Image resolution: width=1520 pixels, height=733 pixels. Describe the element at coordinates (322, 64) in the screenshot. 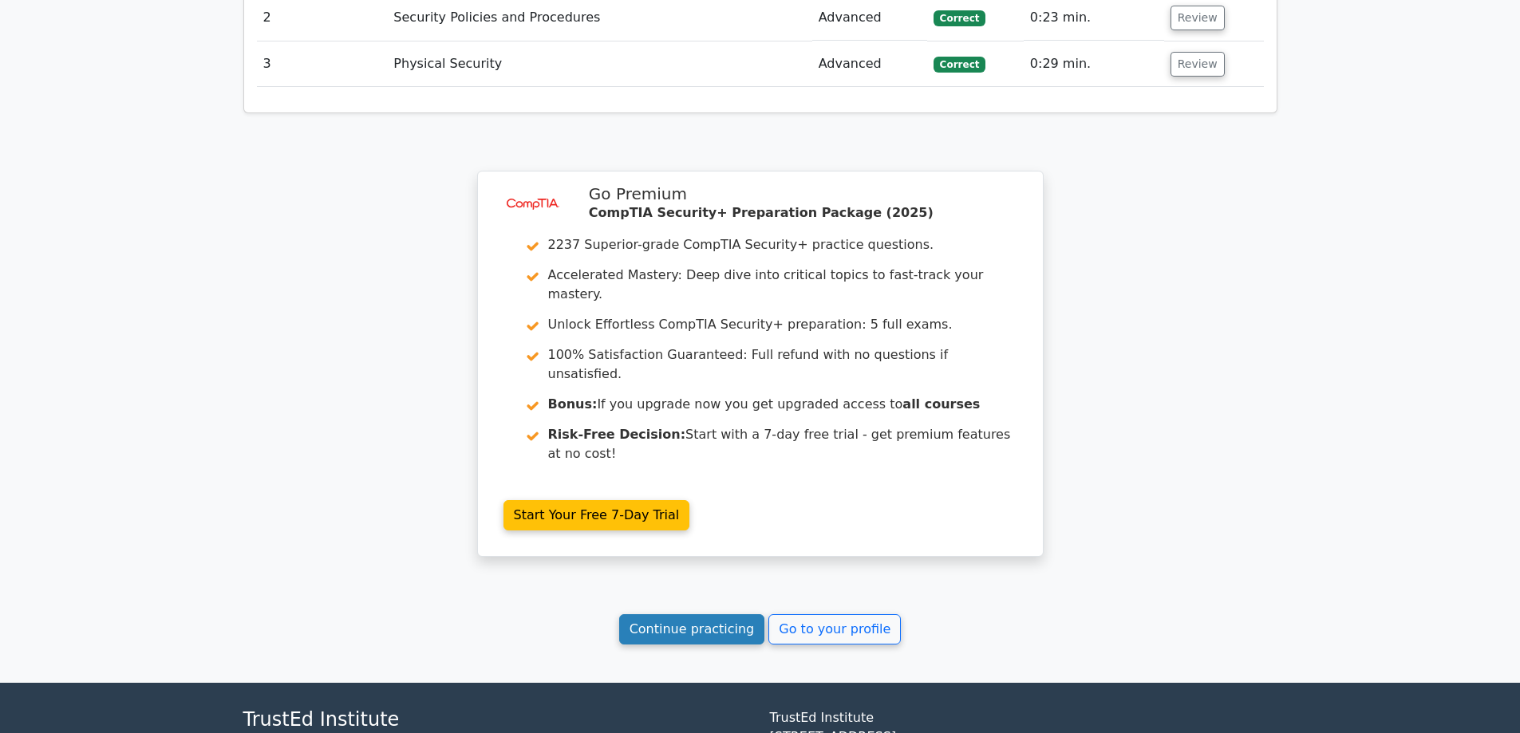

I see `td: 3` at that location.